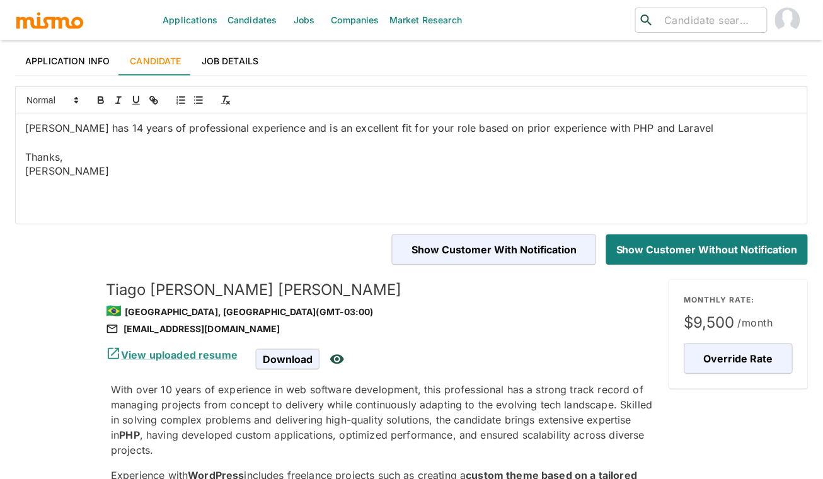 This screenshot has width=823, height=479. Describe the element at coordinates (738, 323) in the screenshot. I see `span: $9,500` at that location.